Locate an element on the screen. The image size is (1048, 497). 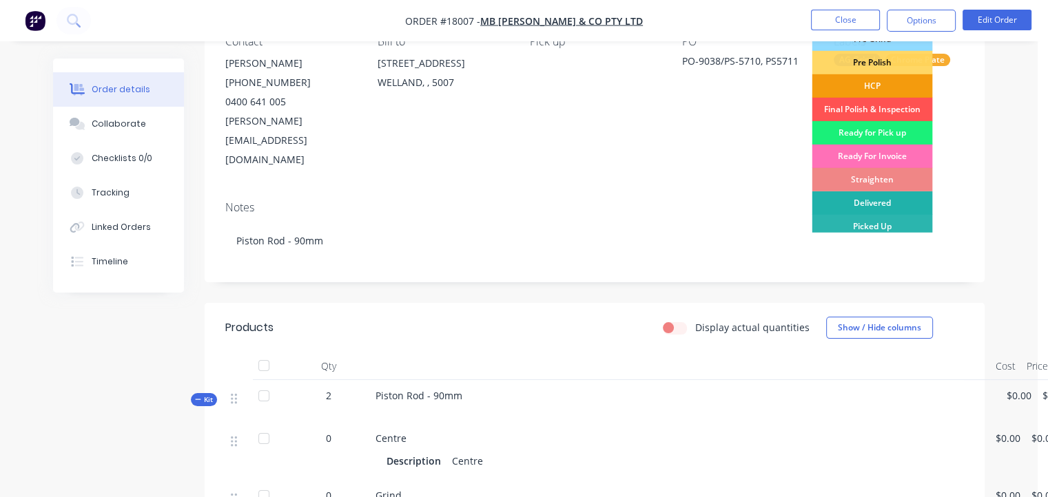
div: Linked Orders is located at coordinates (121, 227).